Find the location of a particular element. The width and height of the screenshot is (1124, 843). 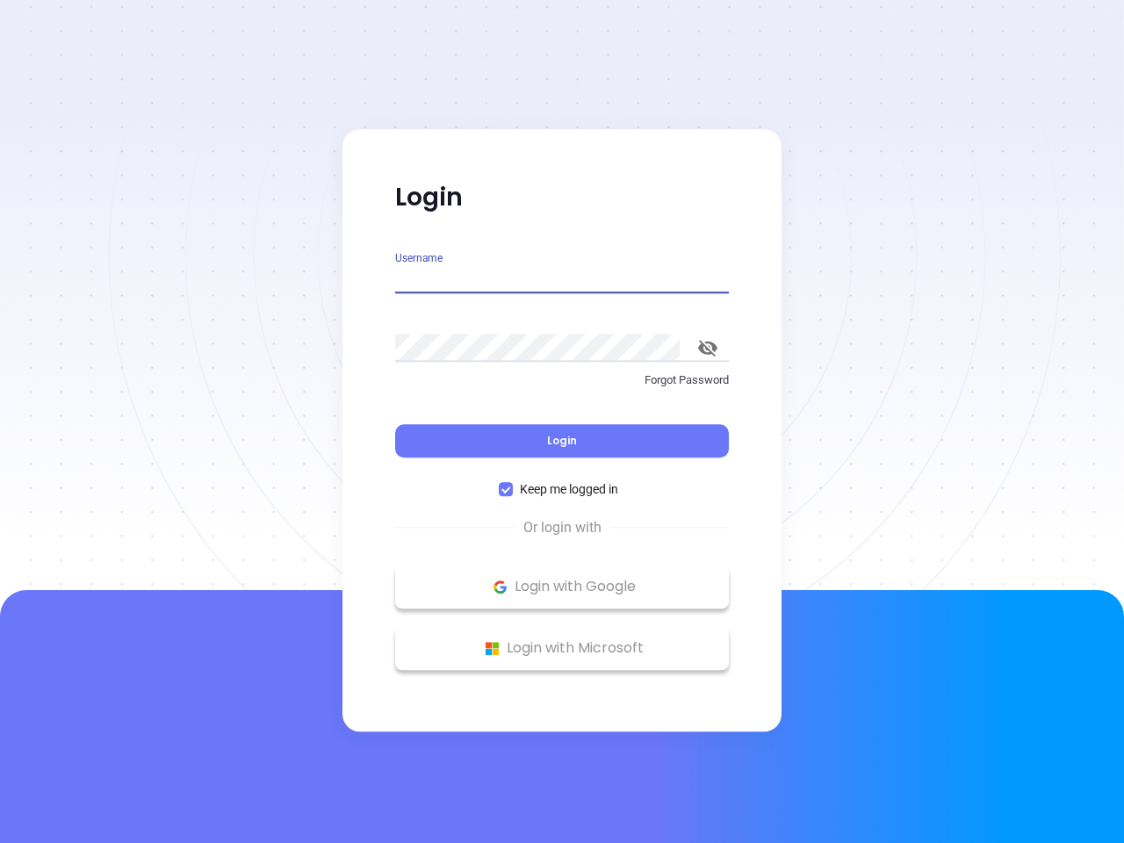

p: Forgot Password is located at coordinates (562, 380).